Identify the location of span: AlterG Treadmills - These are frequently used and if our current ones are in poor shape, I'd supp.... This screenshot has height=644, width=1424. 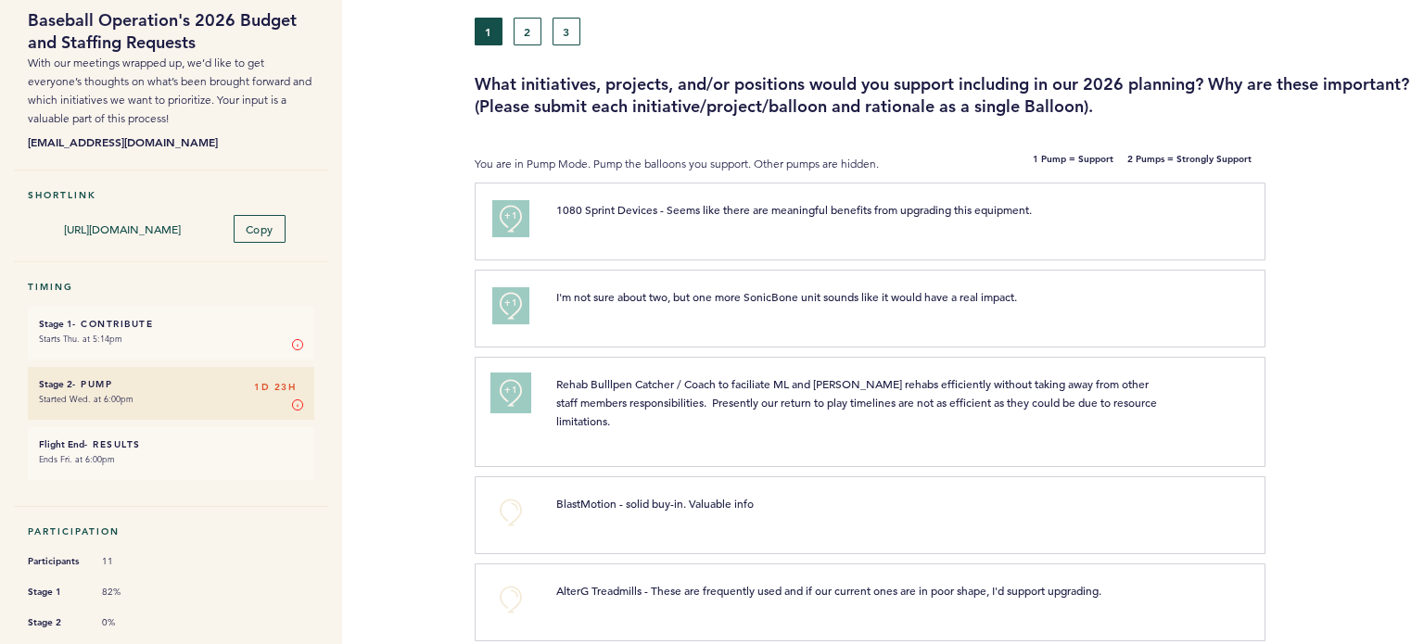
(829, 591).